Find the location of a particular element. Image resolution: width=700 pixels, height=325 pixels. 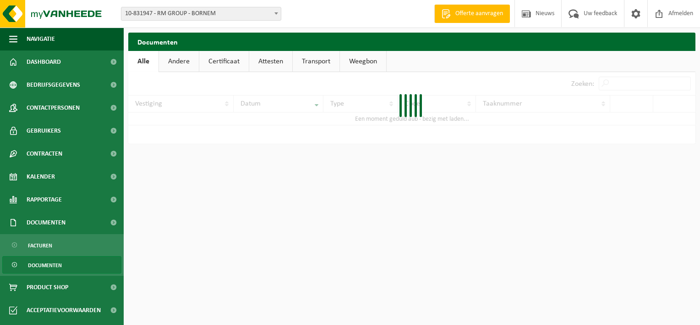

a: Certificaat is located at coordinates (224, 61).